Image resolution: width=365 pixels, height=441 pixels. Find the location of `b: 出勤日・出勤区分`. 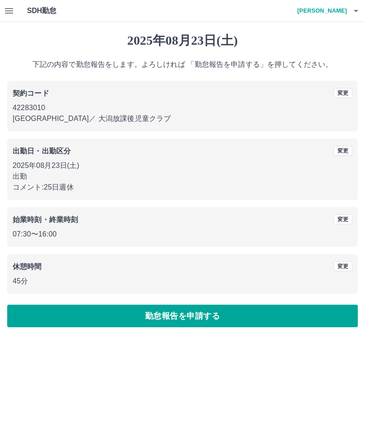

b: 出勤日・出勤区分 is located at coordinates (41, 151).